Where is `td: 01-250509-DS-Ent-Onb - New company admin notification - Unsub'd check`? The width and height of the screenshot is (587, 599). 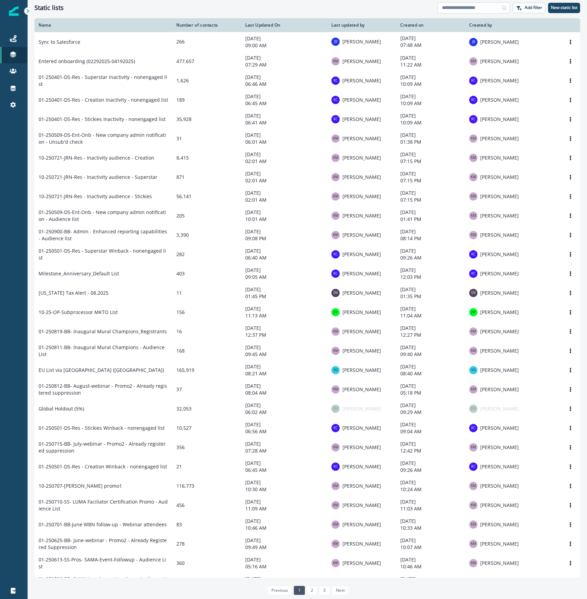
td: 01-250509-DS-Ent-Onb - New company admin notification - Unsub'd check is located at coordinates (103, 139).